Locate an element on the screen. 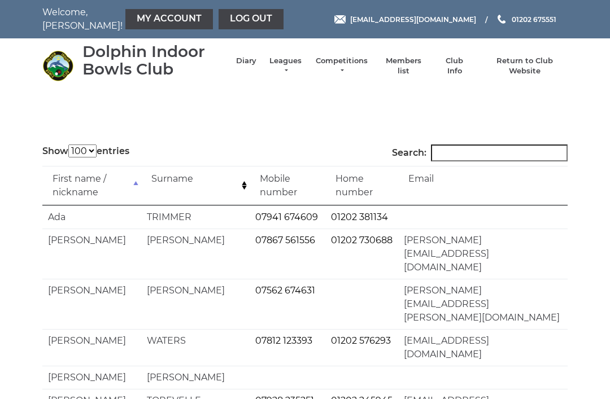 This screenshot has height=399, width=610. select: Showentries is located at coordinates (82, 151).